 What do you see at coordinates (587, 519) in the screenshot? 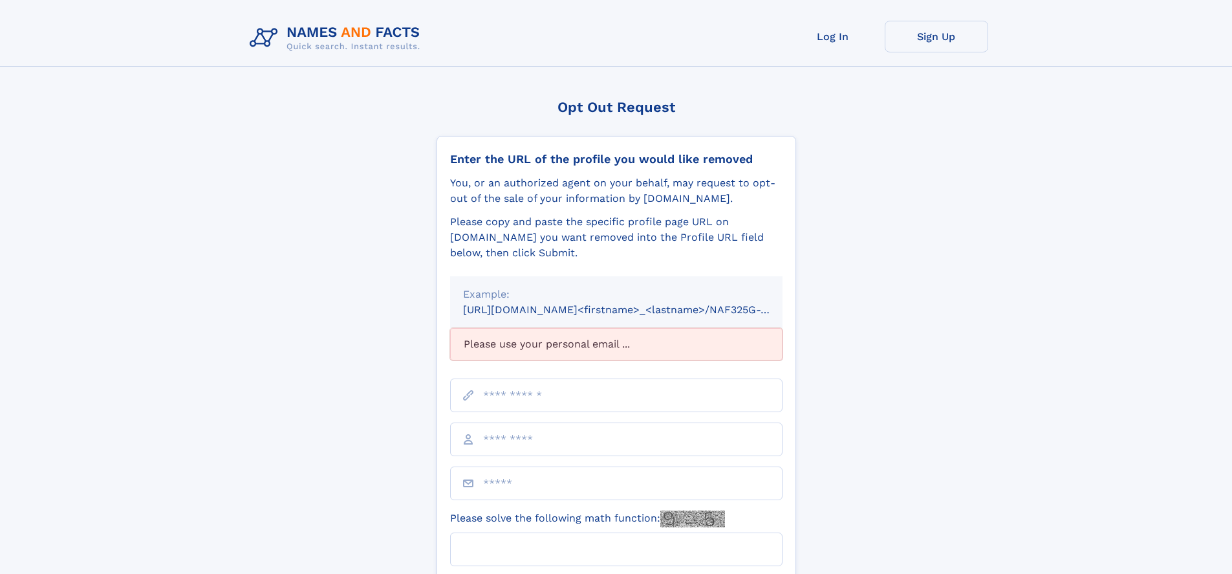
I see `label: Please solve the following math function:` at bounding box center [587, 519].